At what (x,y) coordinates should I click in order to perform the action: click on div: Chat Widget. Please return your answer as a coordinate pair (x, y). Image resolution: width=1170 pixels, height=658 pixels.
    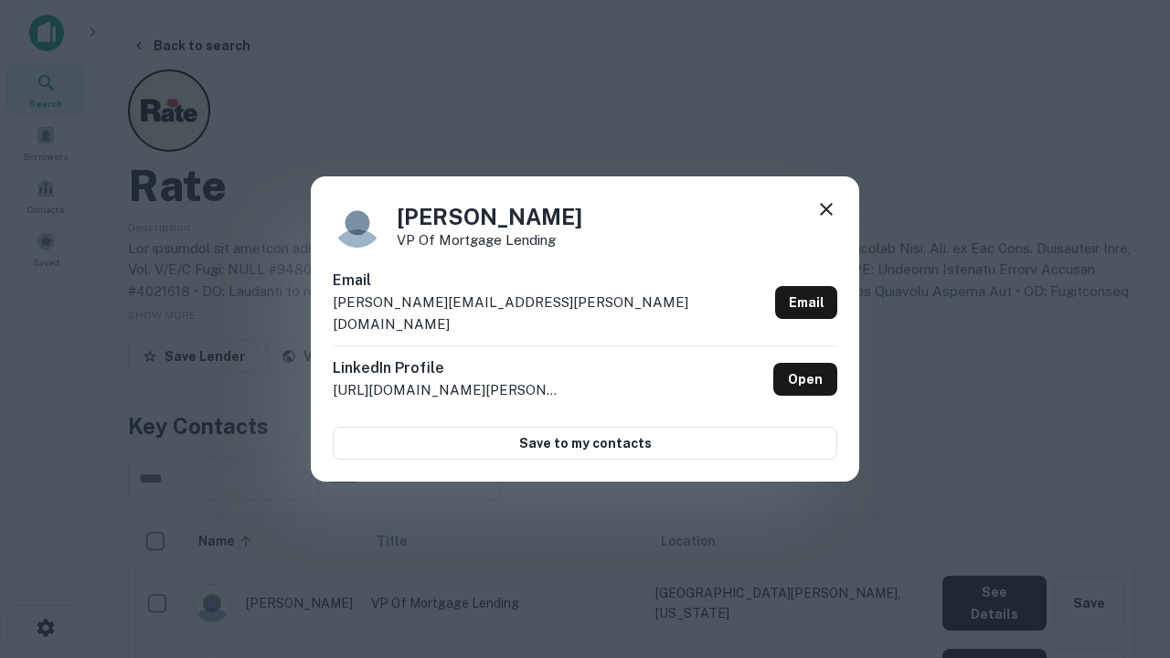
    Looking at the image, I should click on (1125, 556).